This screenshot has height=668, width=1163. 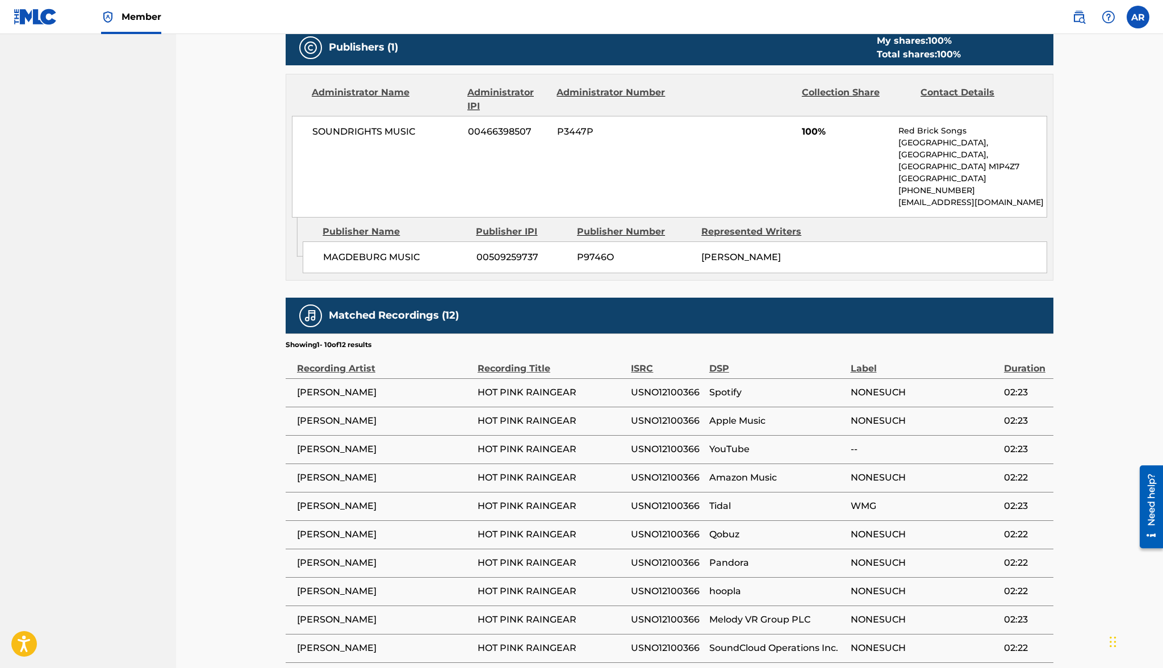 I want to click on div: User Menu, so click(x=1138, y=17).